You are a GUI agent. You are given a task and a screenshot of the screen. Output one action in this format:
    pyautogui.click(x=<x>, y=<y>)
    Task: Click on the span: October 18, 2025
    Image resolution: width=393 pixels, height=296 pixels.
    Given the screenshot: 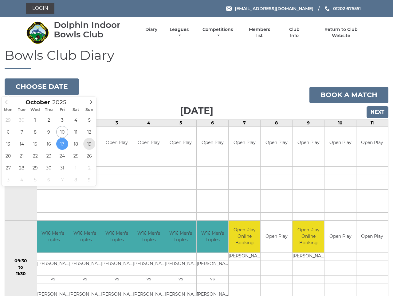 What is the action you would take?
    pyautogui.click(x=75, y=144)
    